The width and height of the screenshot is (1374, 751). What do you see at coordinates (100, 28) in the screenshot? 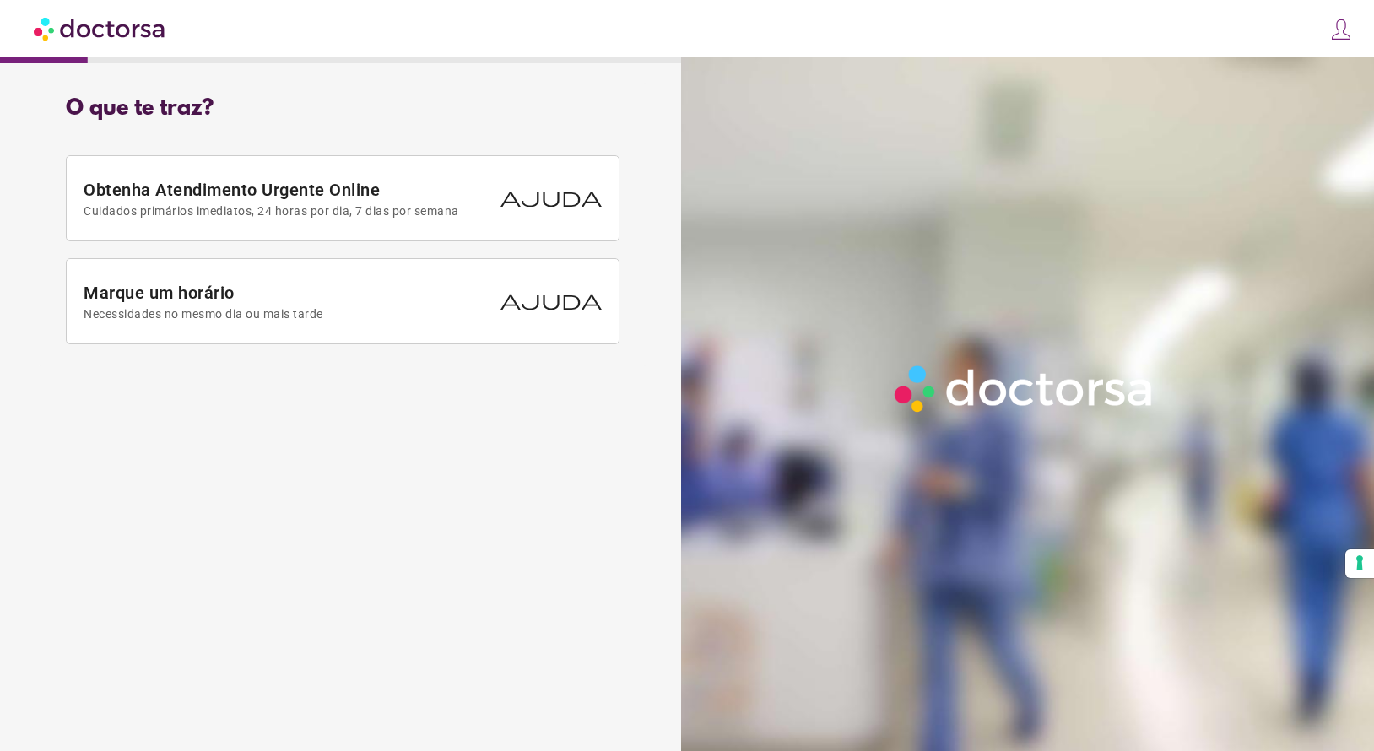
I see `img: Doctorsa.com` at bounding box center [100, 28].